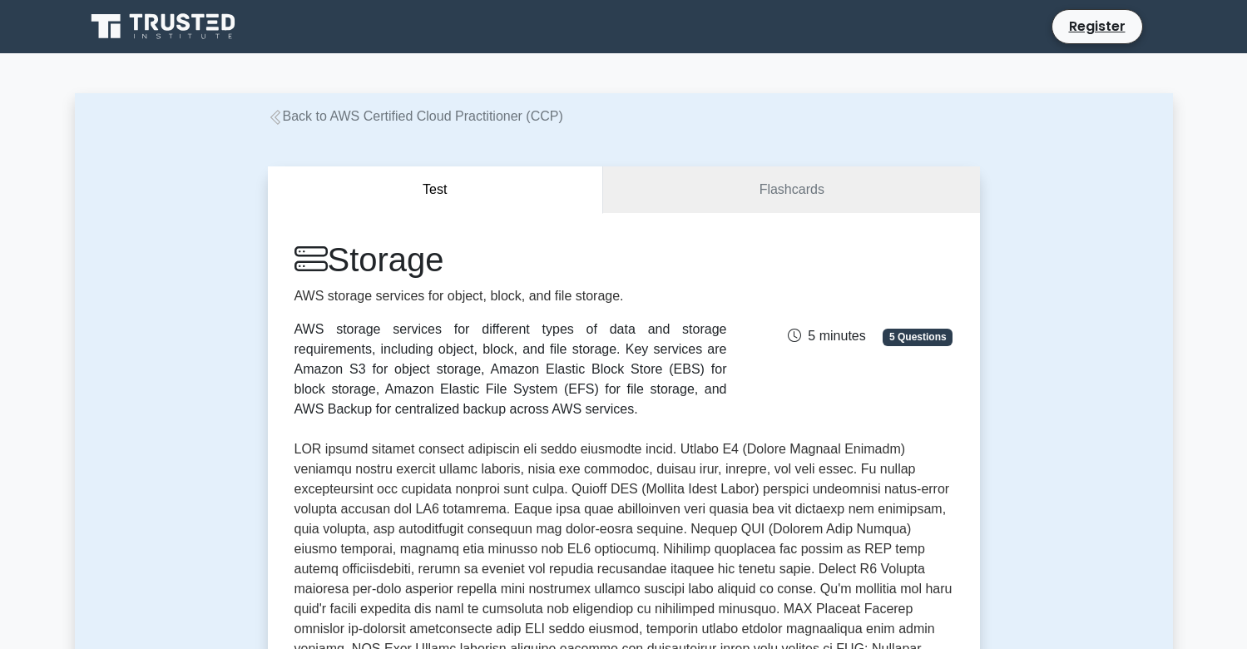 The image size is (1247, 649). Describe the element at coordinates (511, 369) in the screenshot. I see `div: AWS storage services for different types of data and storage requirements, including object, bloc...` at that location.